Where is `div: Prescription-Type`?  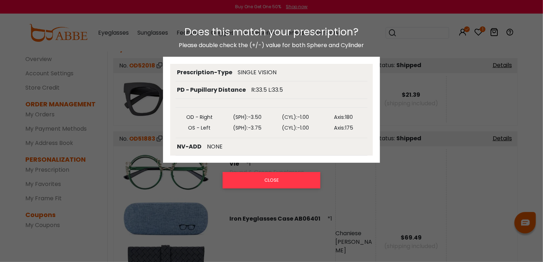
div: Prescription-Type is located at coordinates (205, 72).